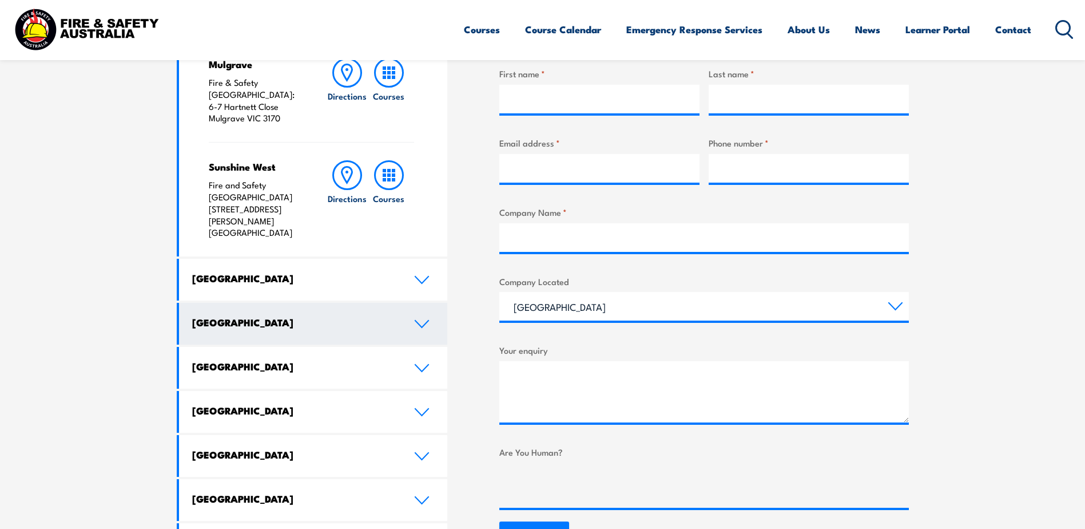  What do you see at coordinates (256, 64) in the screenshot?
I see `h4: Mulgrave` at bounding box center [256, 64].